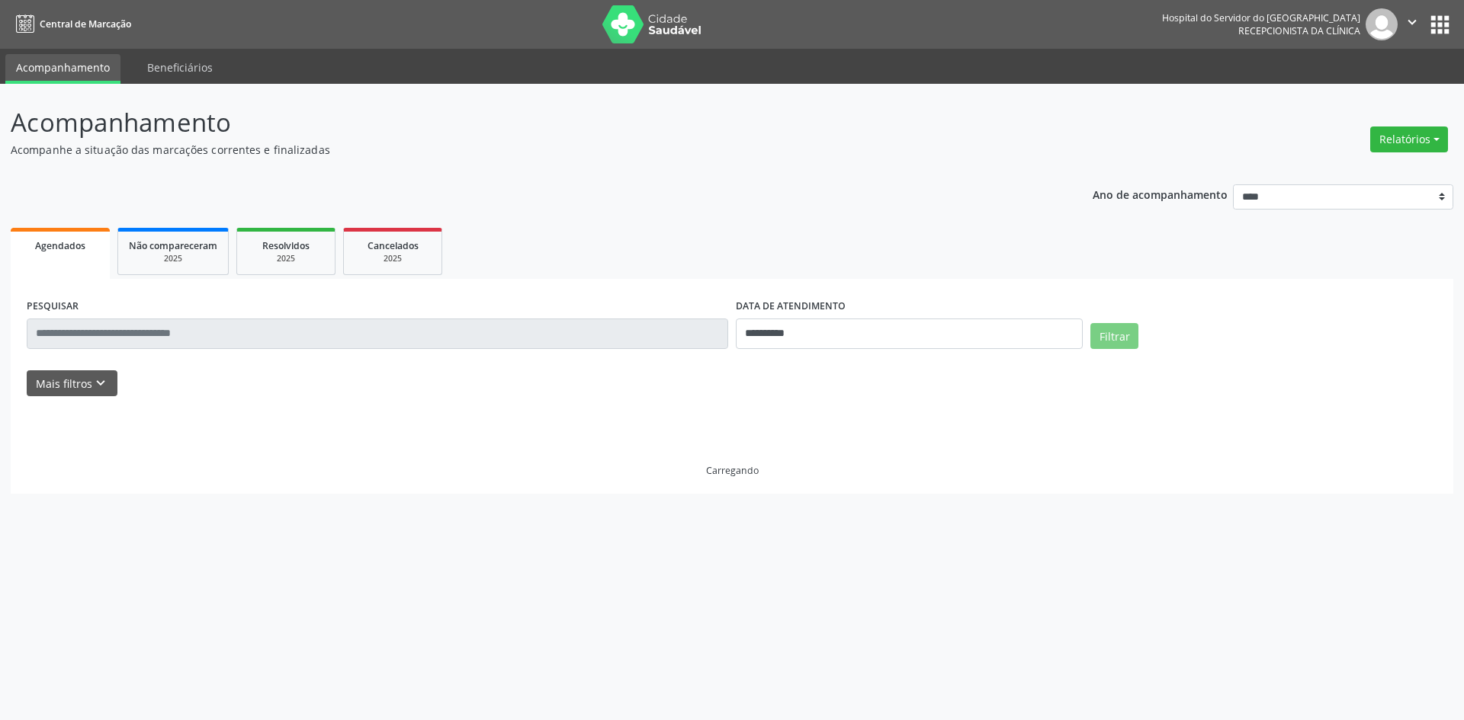  Describe the element at coordinates (515, 123) in the screenshot. I see `p: Acompanhamento` at that location.